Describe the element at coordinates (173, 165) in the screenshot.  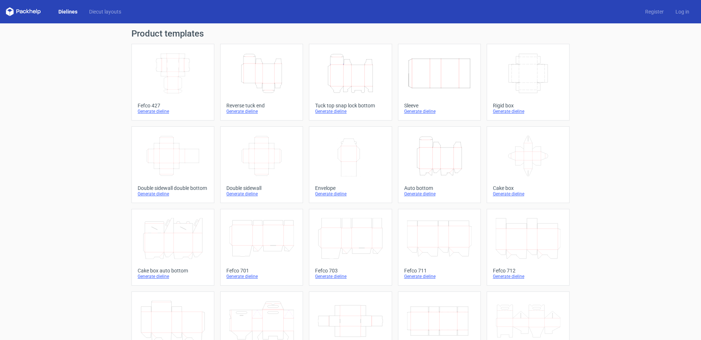
I see `a: Double sidewall double bottomGenerate dieline` at that location.